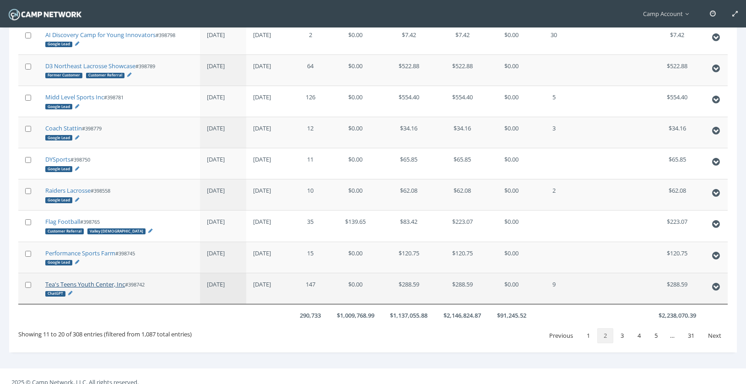  I want to click on a: D3 Northeast Lacrosse Showcase, so click(90, 66).